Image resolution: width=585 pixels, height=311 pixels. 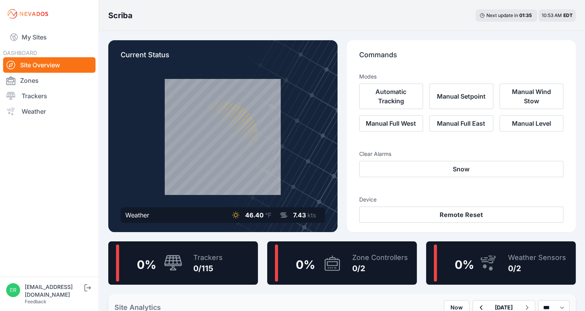 I want to click on span: DASHBOARD, so click(x=20, y=53).